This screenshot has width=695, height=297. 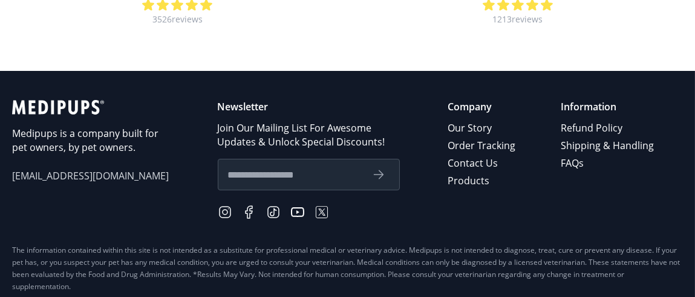 I want to click on a: Refund Policy, so click(x=608, y=128).